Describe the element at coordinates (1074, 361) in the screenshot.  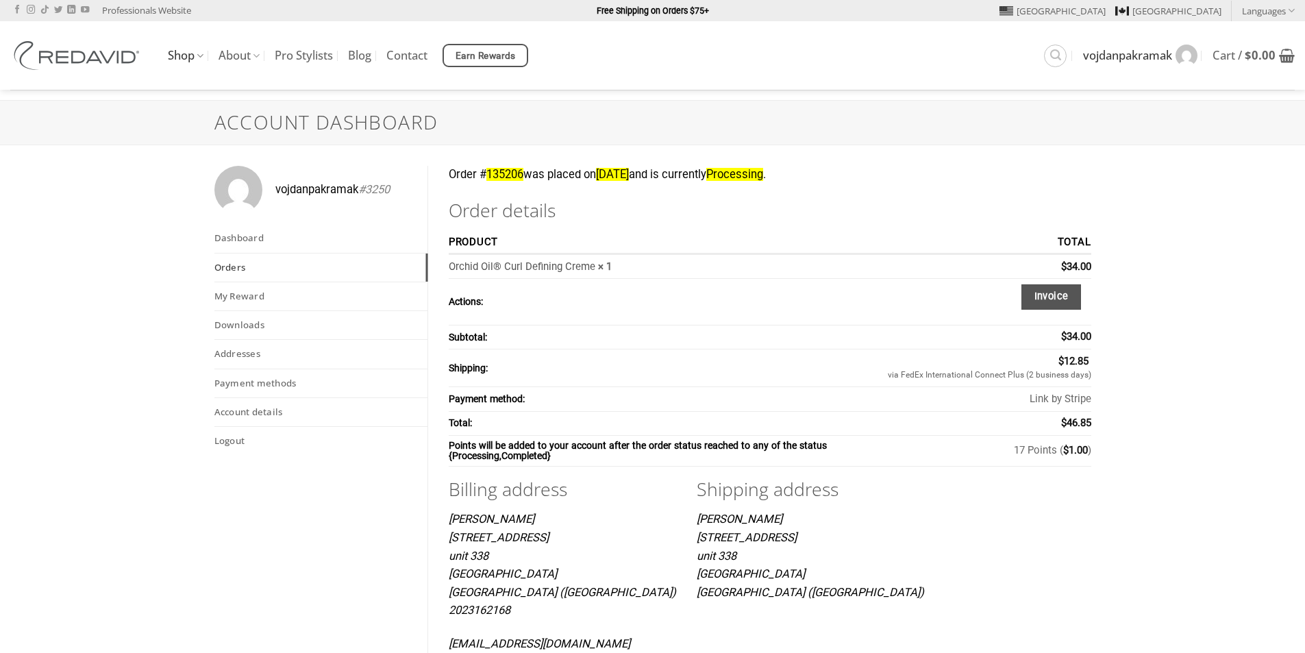
I see `span: 12.85` at that location.